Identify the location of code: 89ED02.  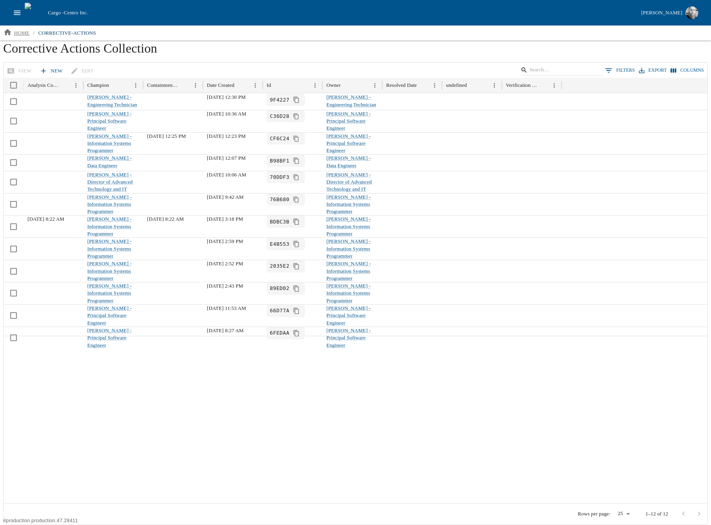
(279, 289).